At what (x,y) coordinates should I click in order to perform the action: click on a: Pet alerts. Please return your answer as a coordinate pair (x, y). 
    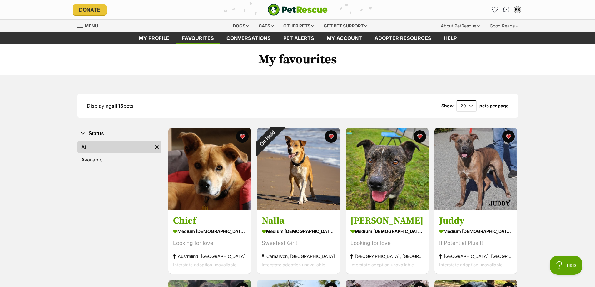
    Looking at the image, I should click on (299, 38).